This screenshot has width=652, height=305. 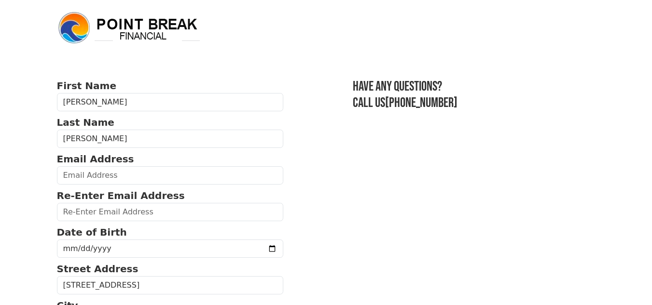 I want to click on input: Email Address, so click(x=170, y=176).